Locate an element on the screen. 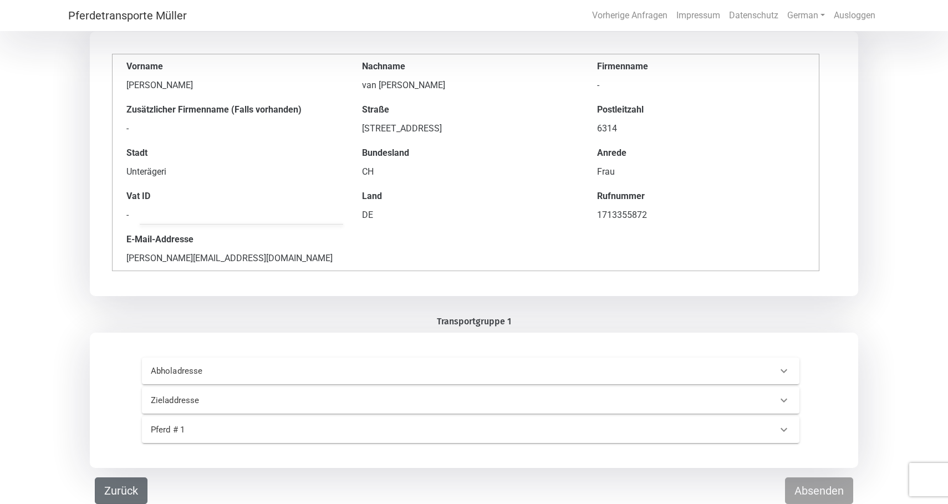 The image size is (948, 504). a: Pferdetransporte Müller is located at coordinates (127, 16).